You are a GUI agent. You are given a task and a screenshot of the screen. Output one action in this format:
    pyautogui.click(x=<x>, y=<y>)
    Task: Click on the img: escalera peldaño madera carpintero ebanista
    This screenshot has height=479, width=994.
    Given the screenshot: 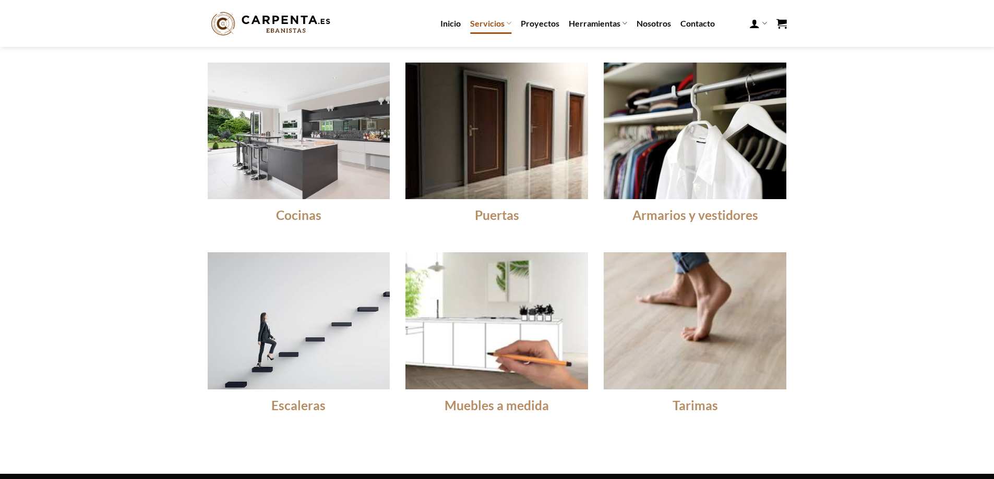 What is the action you would take?
    pyautogui.click(x=299, y=321)
    